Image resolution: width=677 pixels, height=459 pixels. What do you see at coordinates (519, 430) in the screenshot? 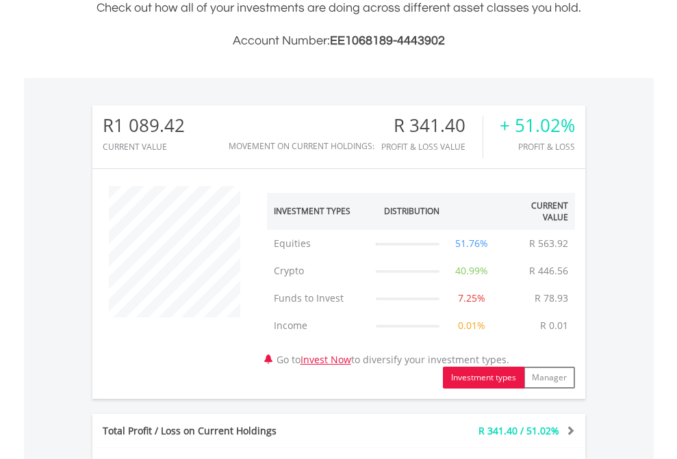
I see `span: R 341.40 / 51.02%` at bounding box center [519, 430].